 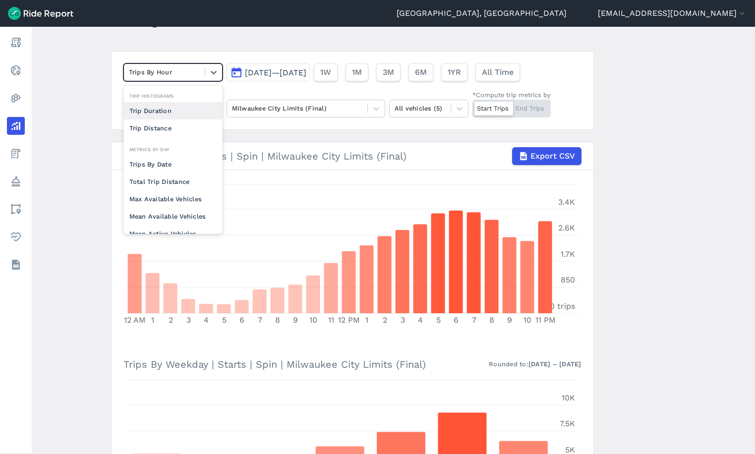 What do you see at coordinates (173, 216) in the screenshot?
I see `div: Mean Available Vehicles` at bounding box center [173, 216].